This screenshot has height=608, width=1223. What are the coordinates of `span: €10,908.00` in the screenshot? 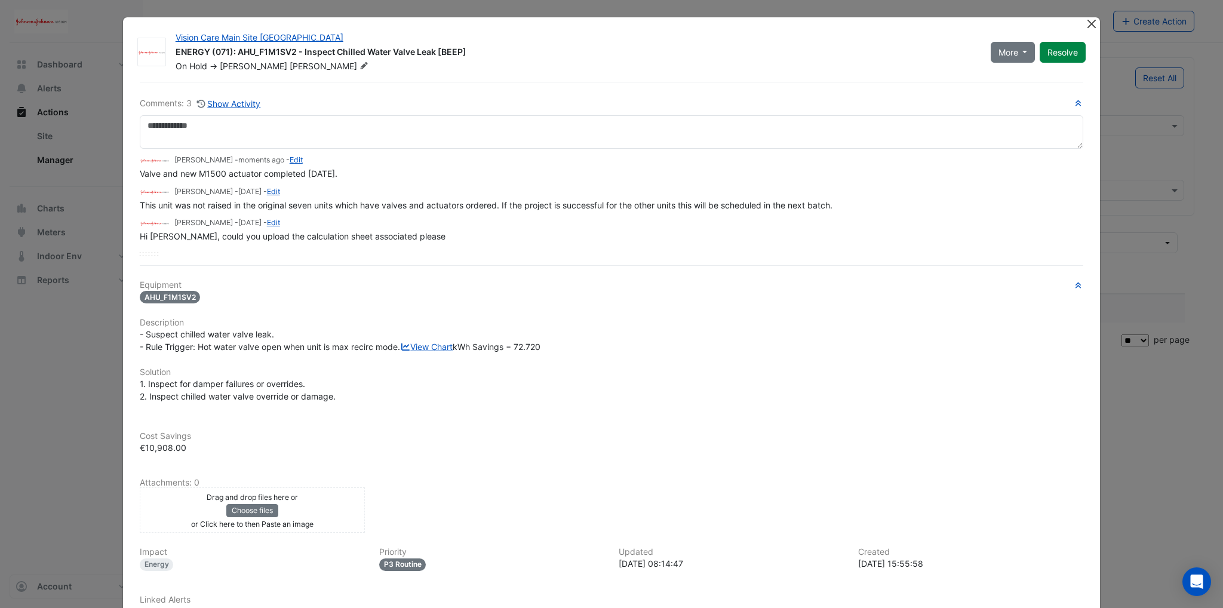 It's located at (163, 447).